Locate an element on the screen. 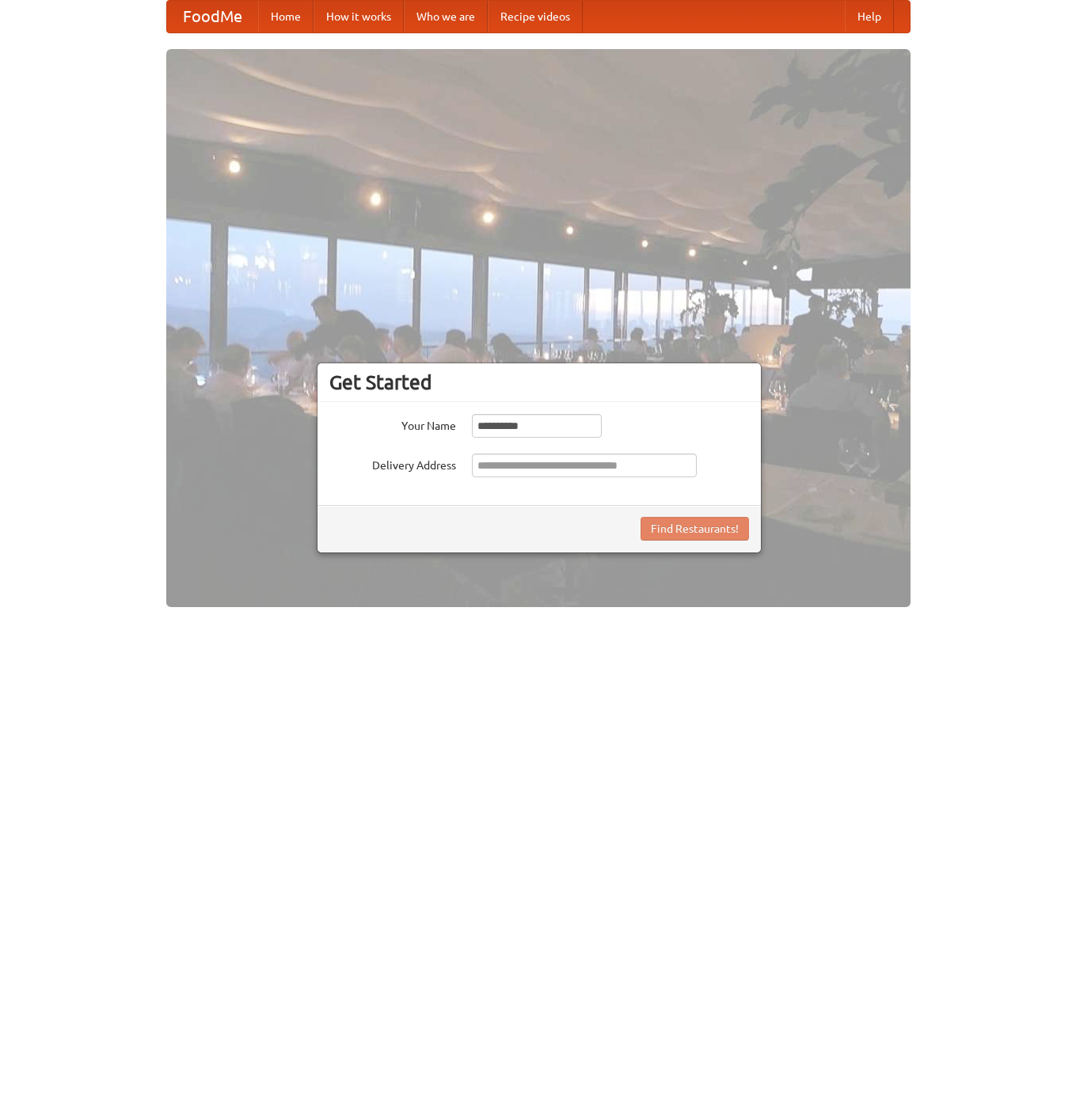  a: Who we are is located at coordinates (446, 17).